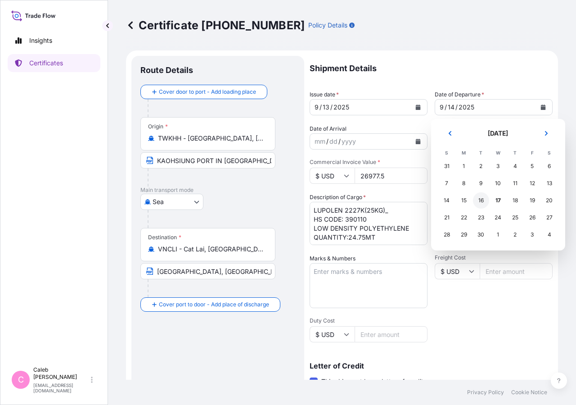 This screenshot has width=576, height=405. What do you see at coordinates (464, 166) in the screenshot?
I see `div: Monday, September 1, 2025` at bounding box center [464, 166].